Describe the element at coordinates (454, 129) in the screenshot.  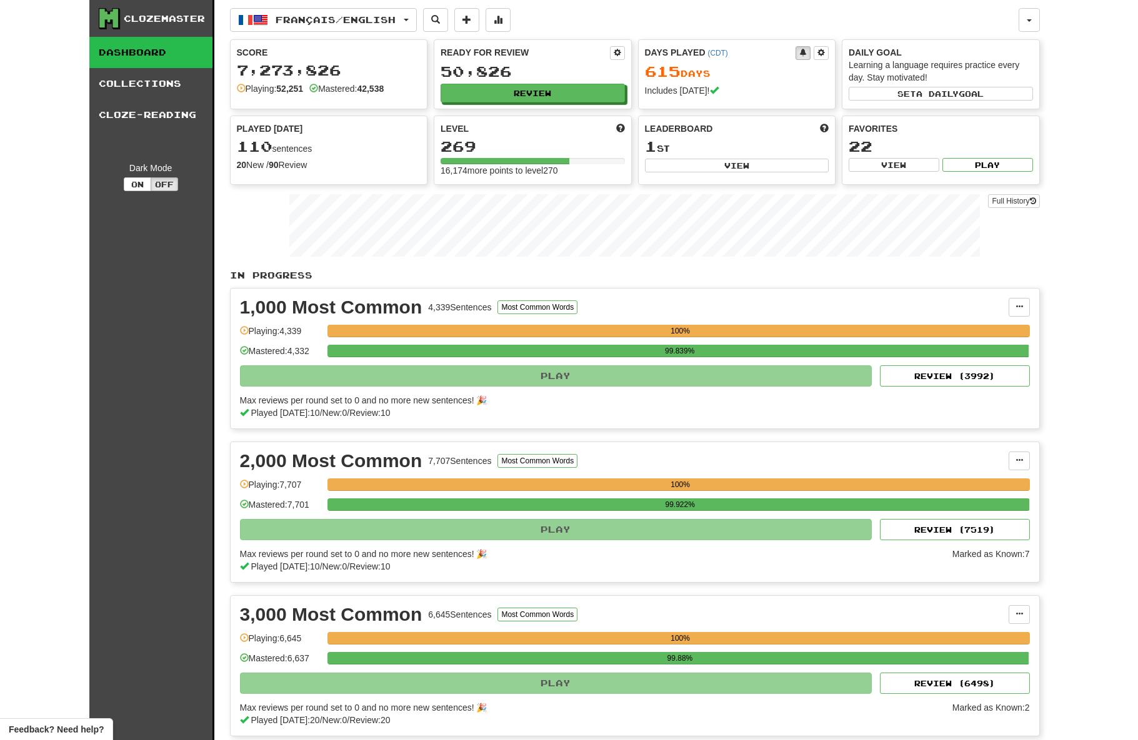
I see `span: Level` at that location.